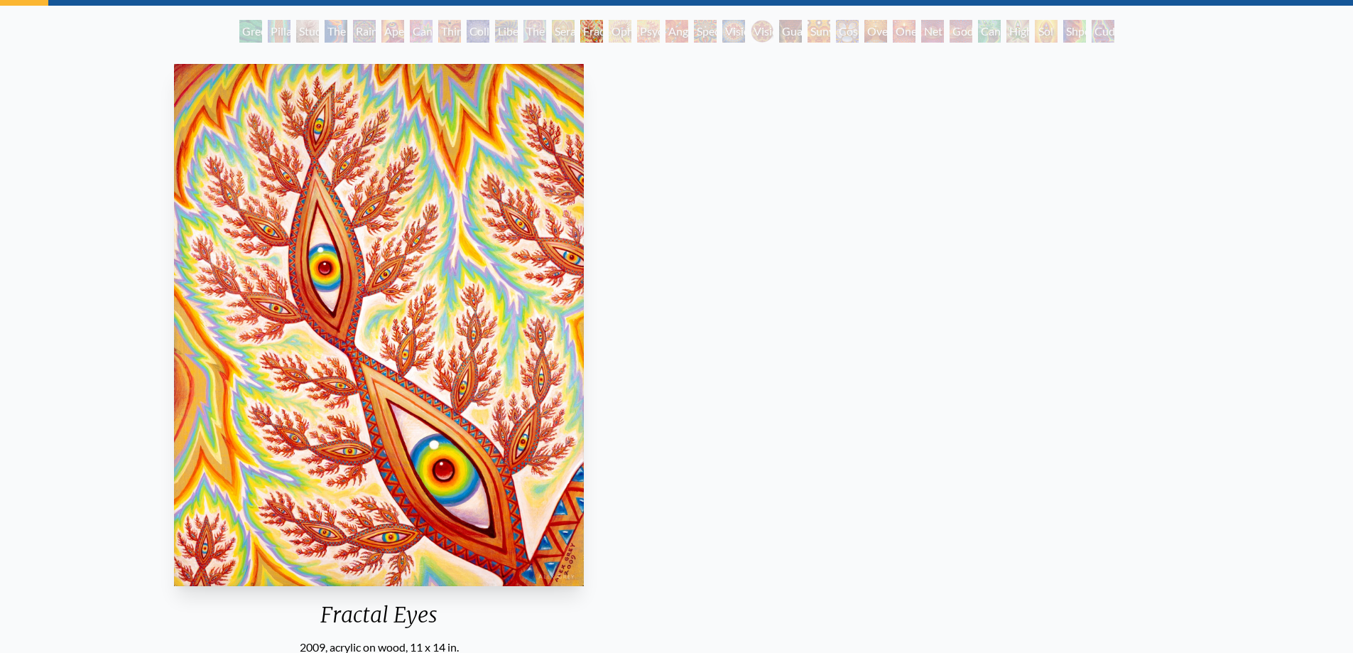 The width and height of the screenshot is (1353, 653). What do you see at coordinates (308, 31) in the screenshot?
I see `div: Study for the Great Turn` at bounding box center [308, 31].